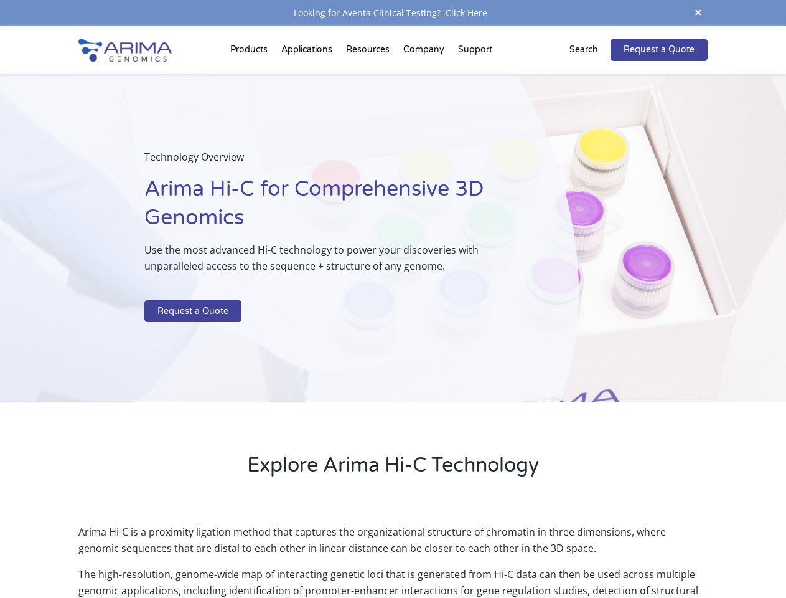  I want to click on p: Search, so click(584, 50).